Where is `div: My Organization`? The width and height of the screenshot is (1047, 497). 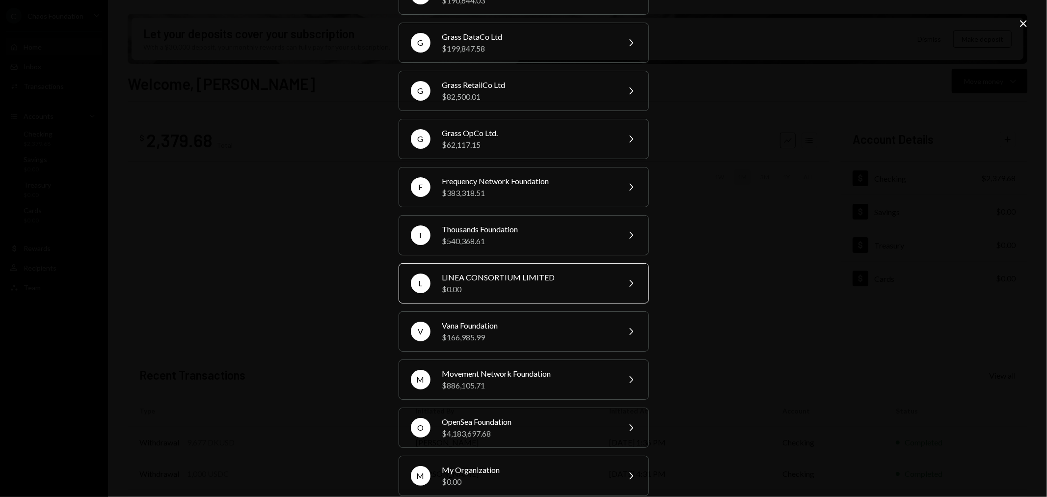 div: My Organization is located at coordinates (528, 470).